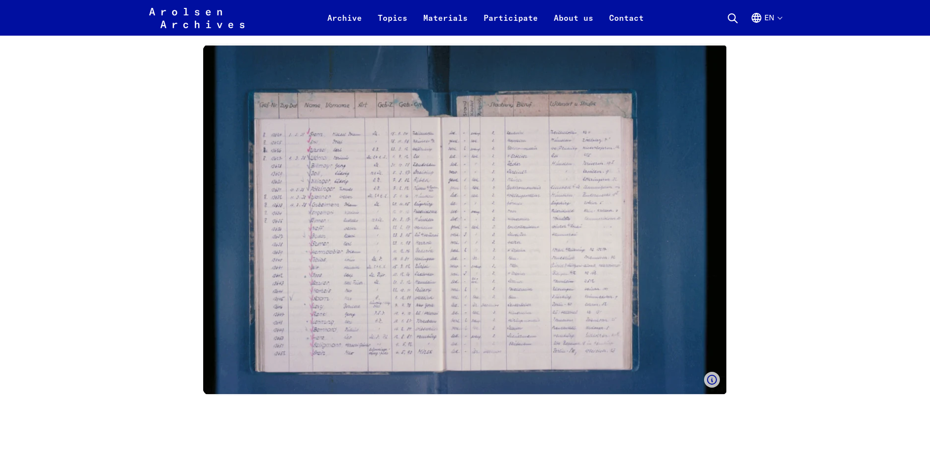  What do you see at coordinates (627, 24) in the screenshot?
I see `a: Contact` at bounding box center [627, 24].